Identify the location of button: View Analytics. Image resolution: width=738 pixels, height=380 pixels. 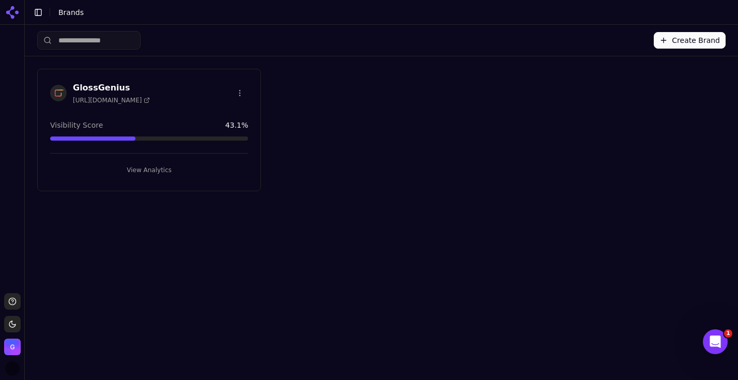
(149, 170).